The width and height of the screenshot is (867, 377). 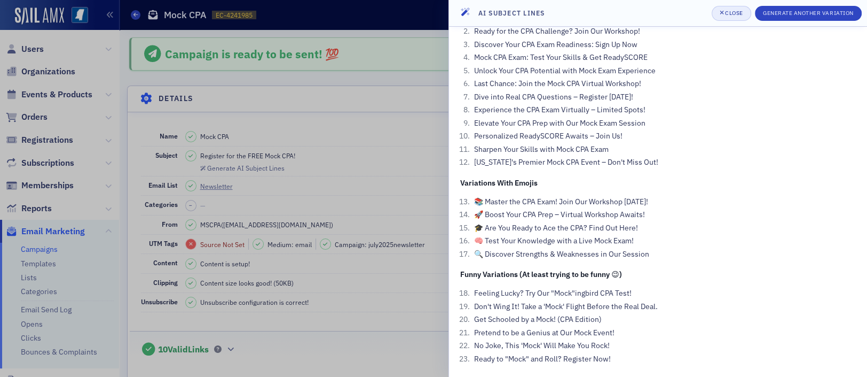 I want to click on li: Personalized ReadySCORE Awaits – Join Us!, so click(x=664, y=136).